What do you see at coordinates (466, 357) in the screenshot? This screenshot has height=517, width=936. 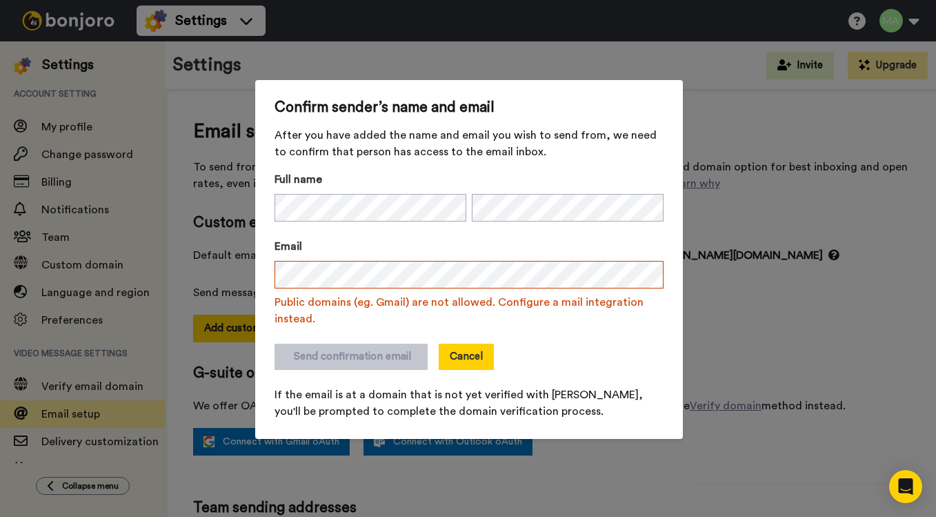 I see `button: Cancel` at bounding box center [466, 357].